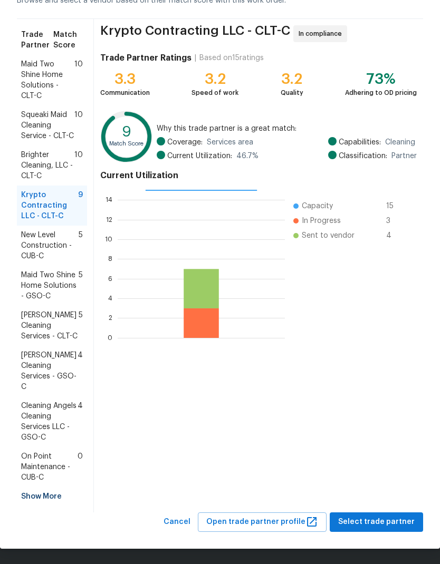 The image size is (440, 564). Describe the element at coordinates (109, 200) in the screenshot. I see `text: 14` at that location.